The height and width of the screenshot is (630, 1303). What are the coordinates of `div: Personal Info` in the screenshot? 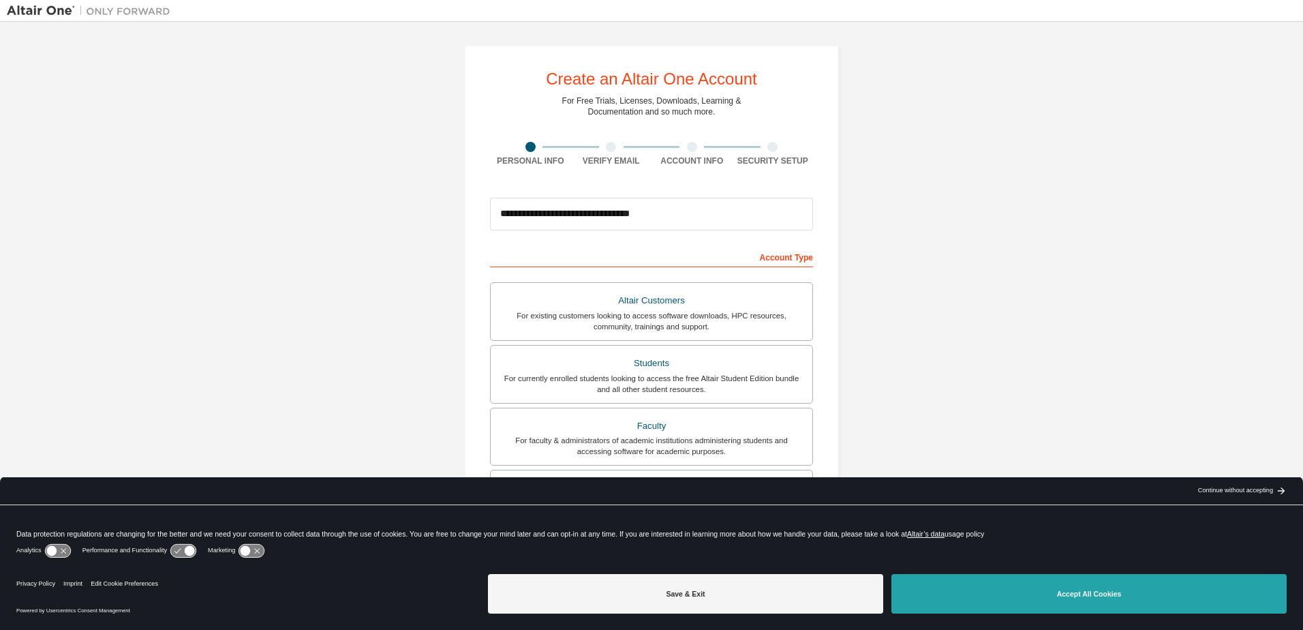 It's located at (530, 161).